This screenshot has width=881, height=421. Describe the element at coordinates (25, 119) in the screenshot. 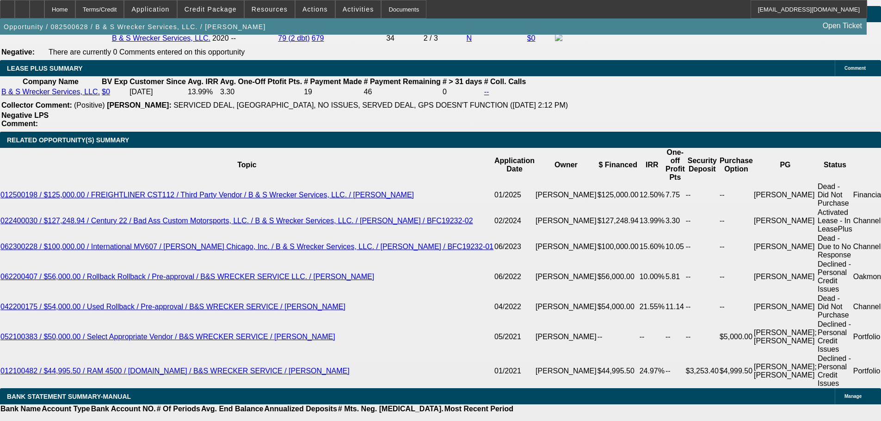

I see `b: Negative LPS Comment:` at that location.